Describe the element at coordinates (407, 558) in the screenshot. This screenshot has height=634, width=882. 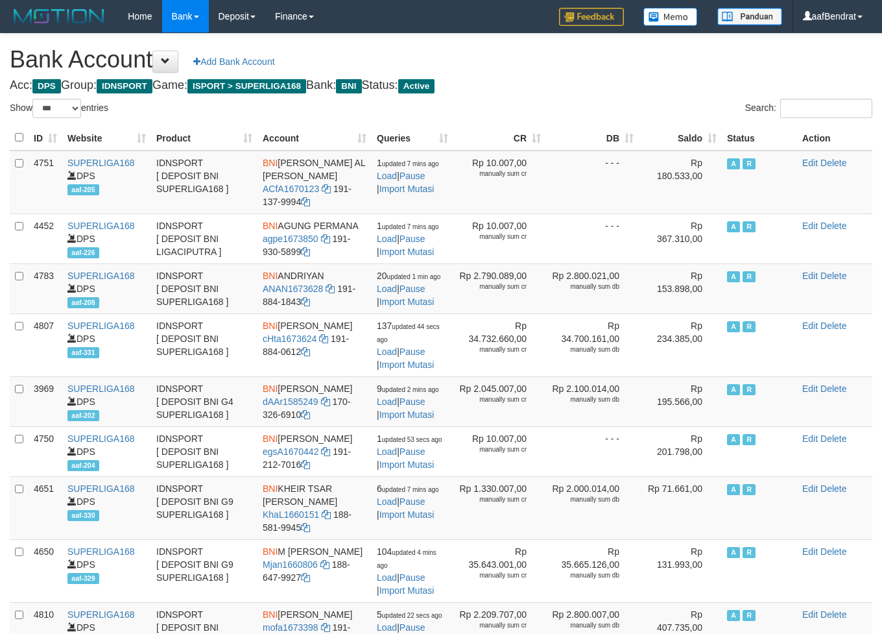
I see `span: updated 4 mins ago` at that location.